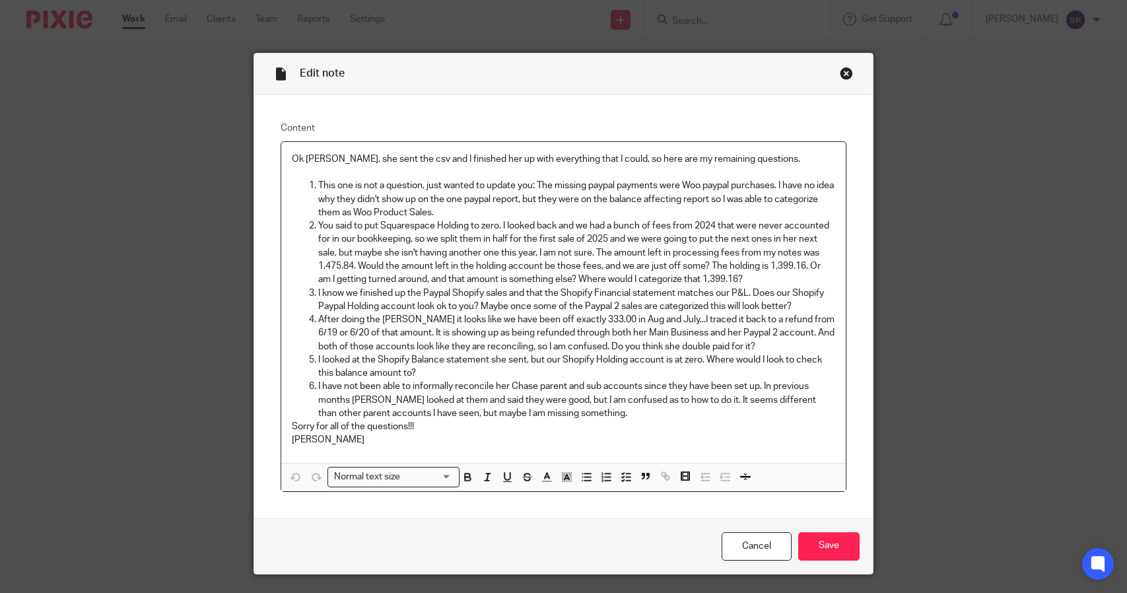 The image size is (1127, 593). What do you see at coordinates (322, 73) in the screenshot?
I see `span: Edit note` at bounding box center [322, 73].